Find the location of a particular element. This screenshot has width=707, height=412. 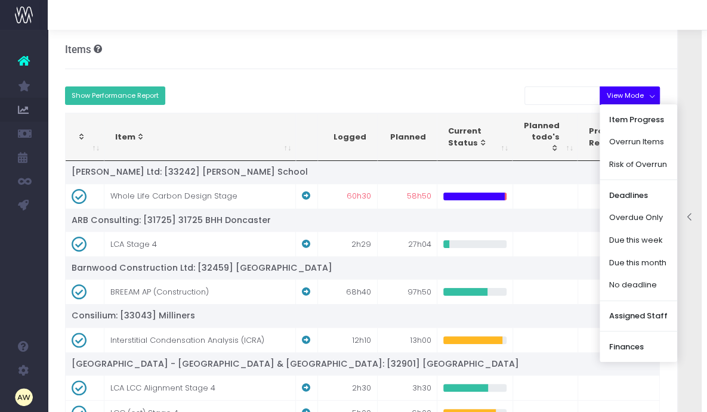

a: Due this week is located at coordinates (638, 240).